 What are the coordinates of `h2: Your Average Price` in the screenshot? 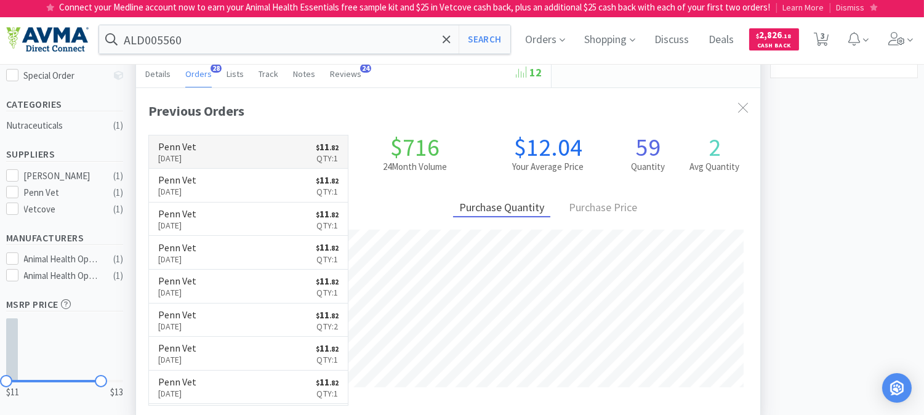 It's located at (548, 167).